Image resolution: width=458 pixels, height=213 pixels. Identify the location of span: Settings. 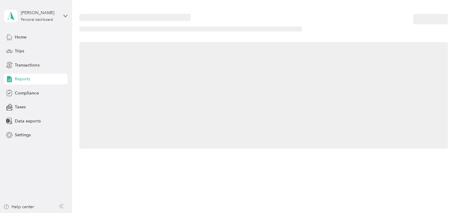
(23, 135).